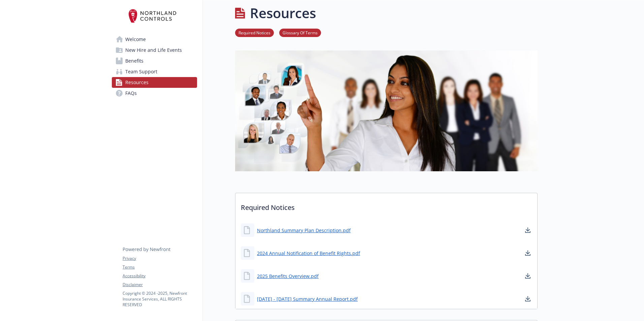 Image resolution: width=644 pixels, height=321 pixels. What do you see at coordinates (154, 39) in the screenshot?
I see `a: Welcome` at bounding box center [154, 39].